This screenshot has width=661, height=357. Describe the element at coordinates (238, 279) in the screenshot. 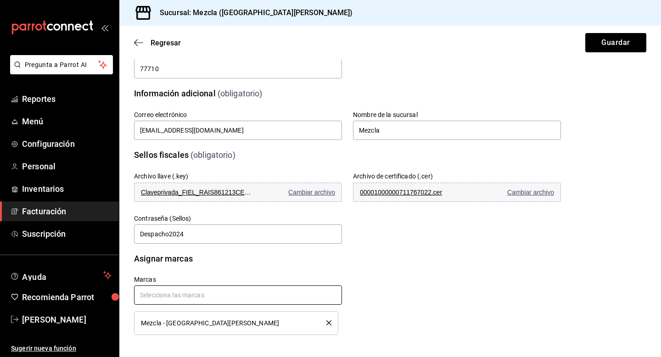

I see `h6: Marcas` at that location.